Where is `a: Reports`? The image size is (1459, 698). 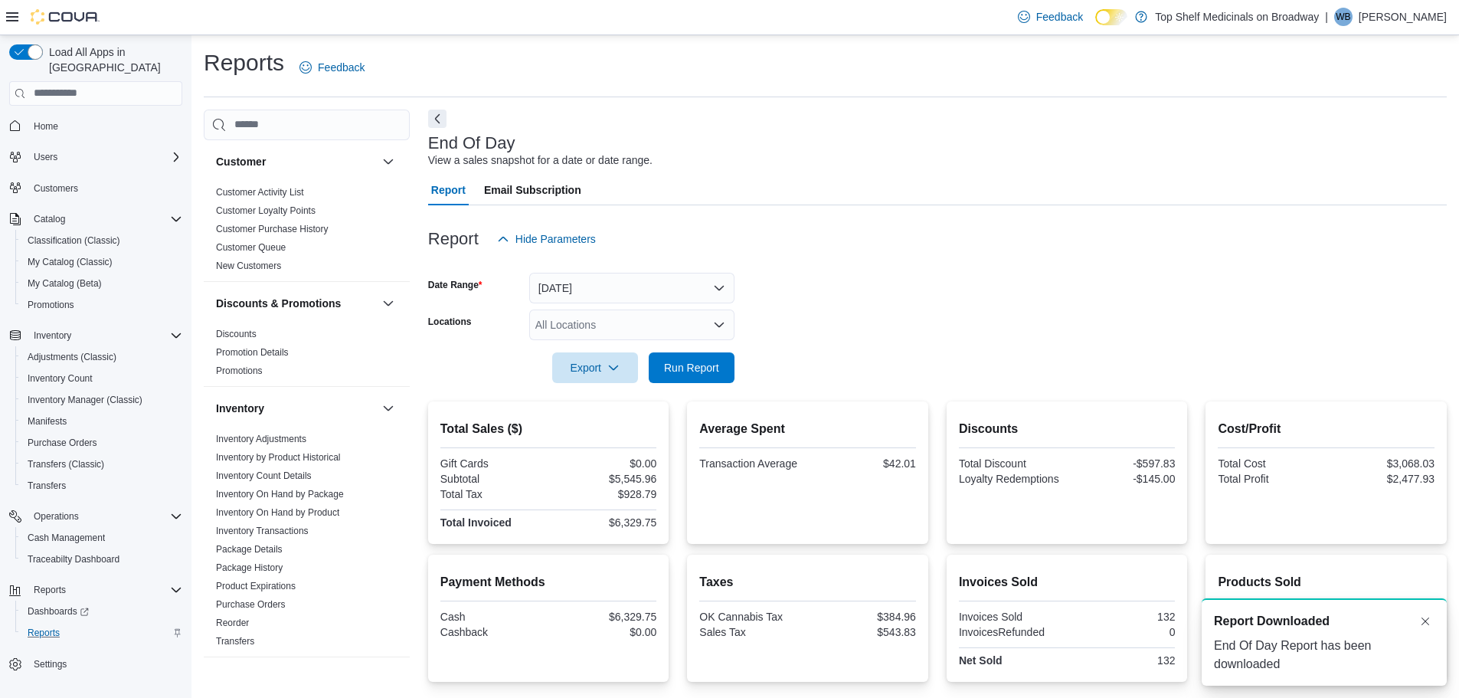 a: Reports is located at coordinates (44, 632).